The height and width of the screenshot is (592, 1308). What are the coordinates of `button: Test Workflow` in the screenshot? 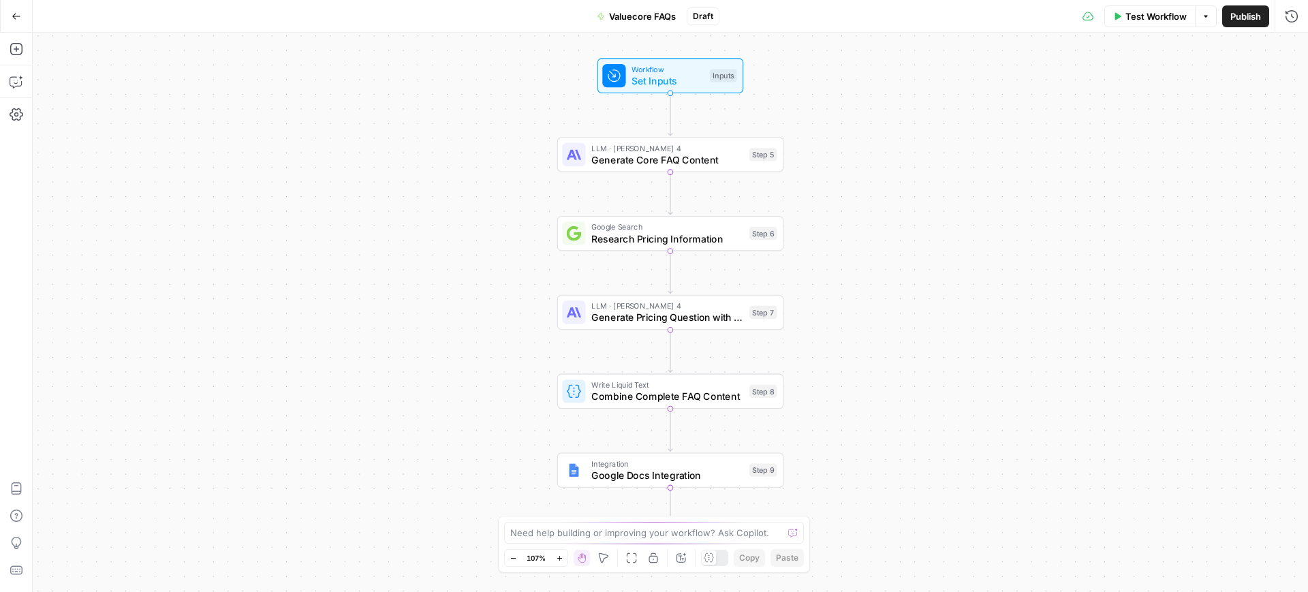 It's located at (1150, 16).